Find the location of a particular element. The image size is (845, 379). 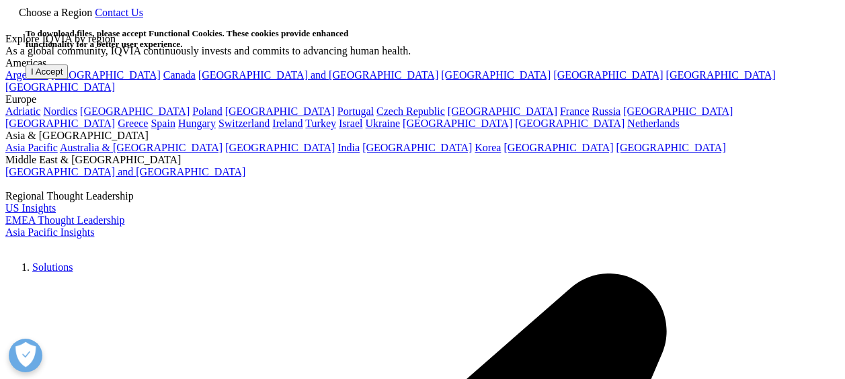

span: Choose a Region is located at coordinates (55, 12).